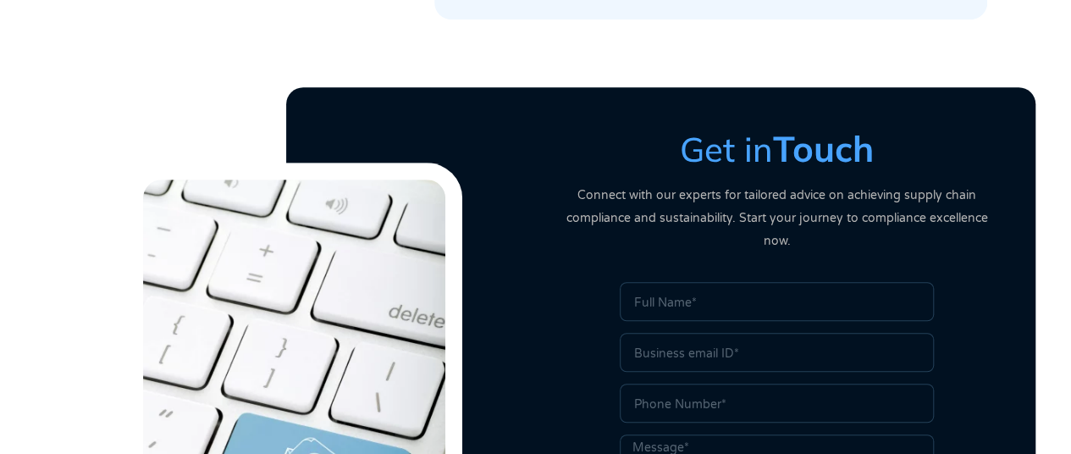  I want to click on input: Only numbers and phone characters (#, -, *, etc) are accepted., so click(777, 403).